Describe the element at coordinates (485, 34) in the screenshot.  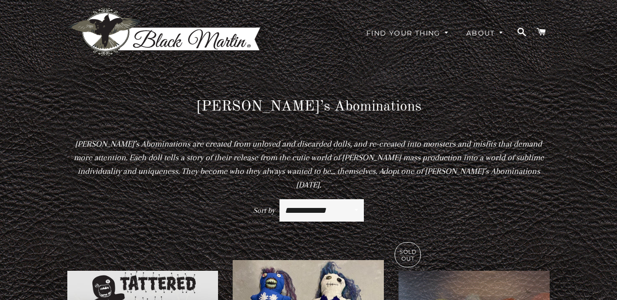
I see `a: About` at that location.